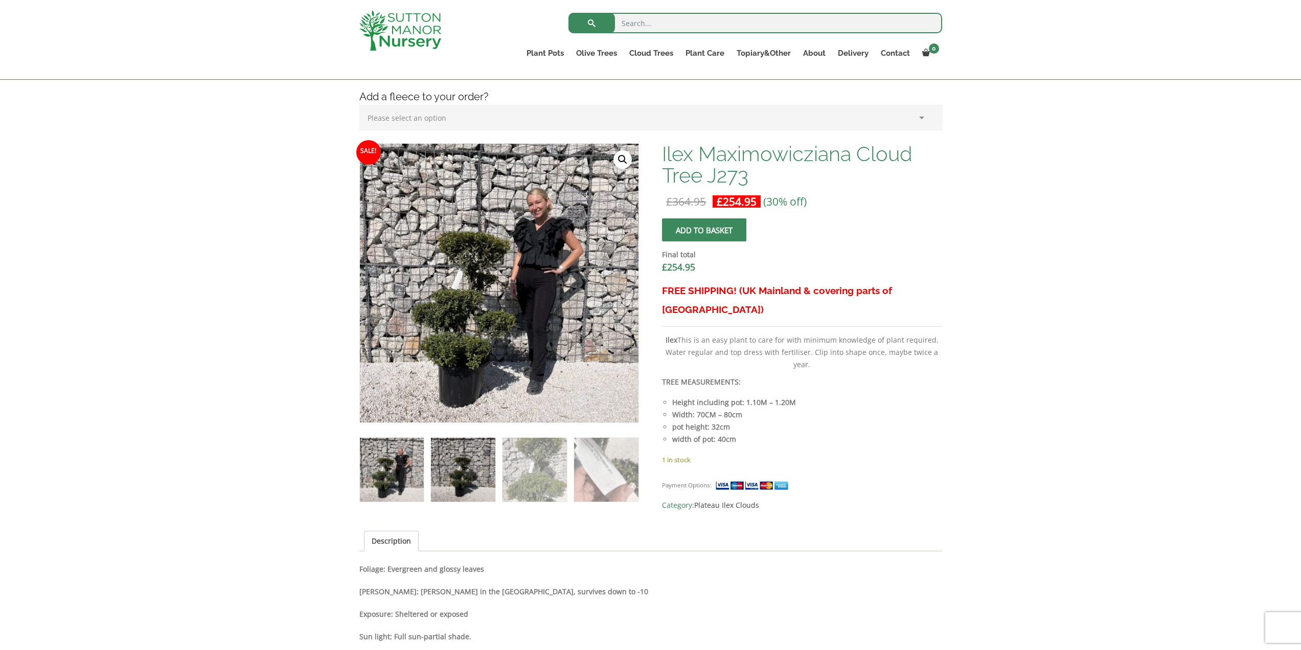 Image resolution: width=1301 pixels, height=650 pixels. What do you see at coordinates (734, 402) in the screenshot?
I see `strong: Height including pot: 1.10M – 1.20M` at bounding box center [734, 402].